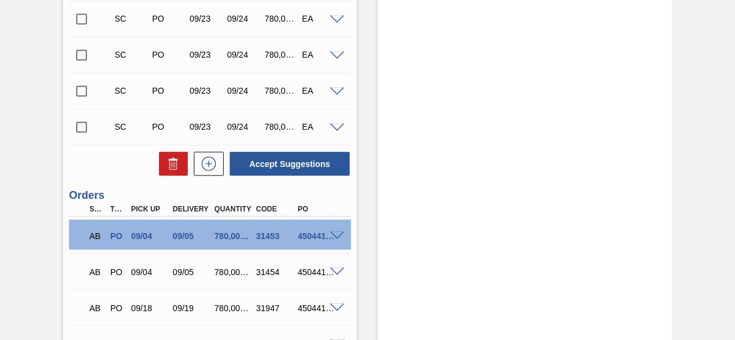 This screenshot has width=735, height=340. I want to click on div: 4504414962, so click(317, 236).